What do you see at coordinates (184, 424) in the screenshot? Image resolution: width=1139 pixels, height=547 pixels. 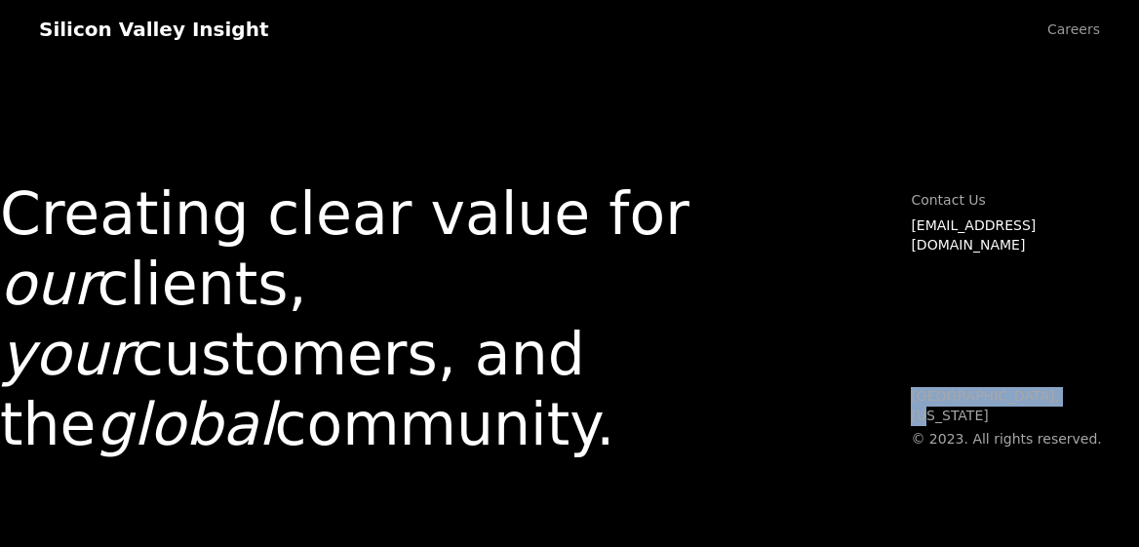 I see `em: global` at bounding box center [184, 424].